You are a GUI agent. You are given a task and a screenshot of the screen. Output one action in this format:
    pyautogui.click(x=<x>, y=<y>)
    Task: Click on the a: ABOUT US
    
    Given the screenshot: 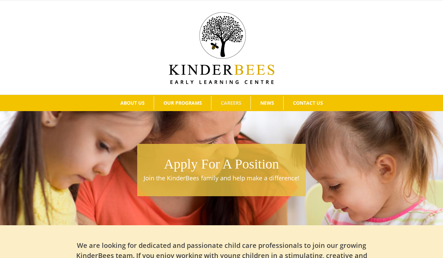 What is the action you would take?
    pyautogui.click(x=132, y=103)
    